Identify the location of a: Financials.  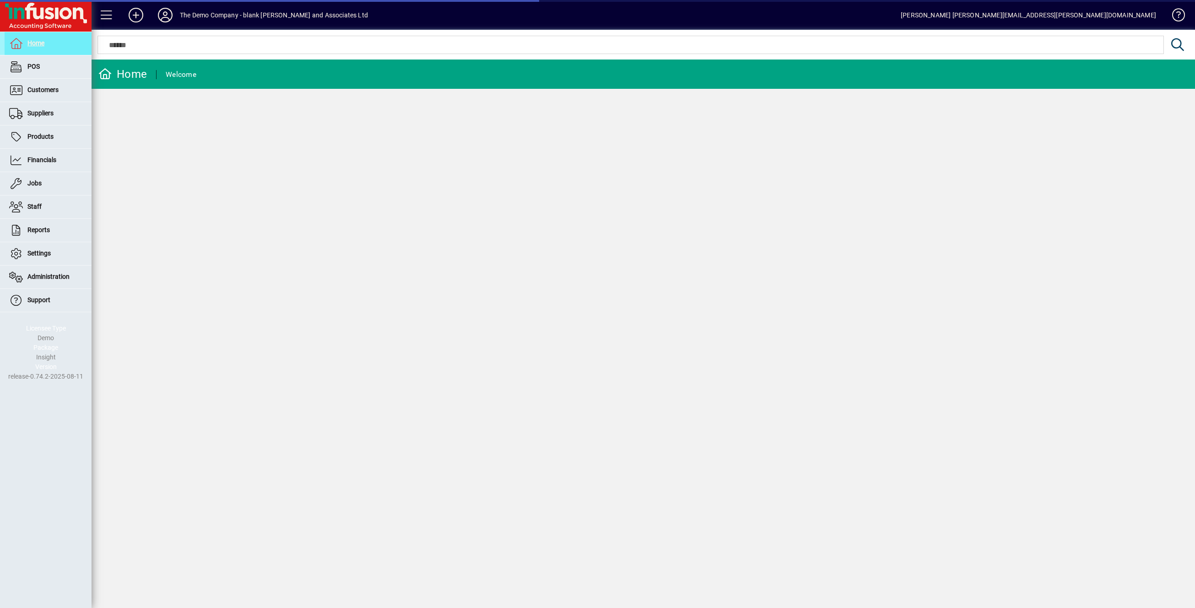
(48, 160).